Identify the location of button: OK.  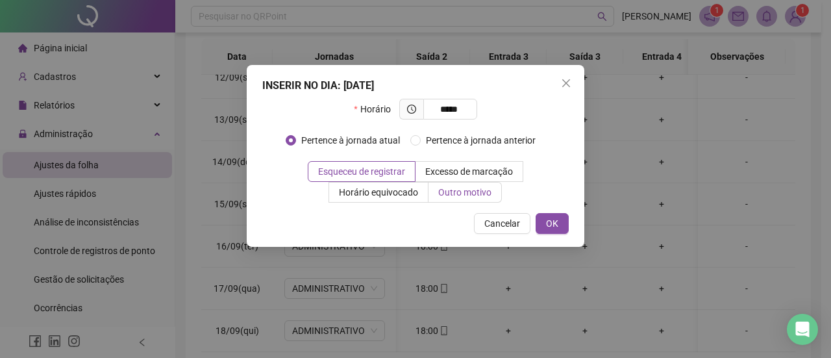
(552, 223).